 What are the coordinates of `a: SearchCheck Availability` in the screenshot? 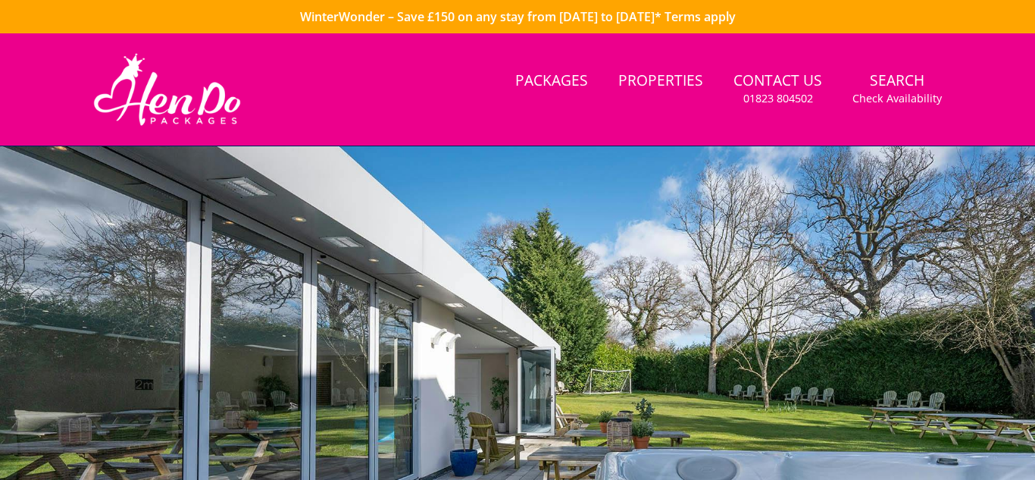 It's located at (897, 89).